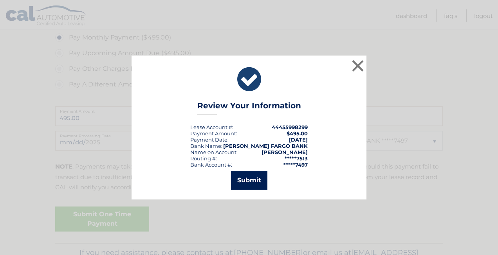 Image resolution: width=498 pixels, height=255 pixels. What do you see at coordinates (209, 140) in the screenshot?
I see `span: Payment Date` at bounding box center [209, 140].